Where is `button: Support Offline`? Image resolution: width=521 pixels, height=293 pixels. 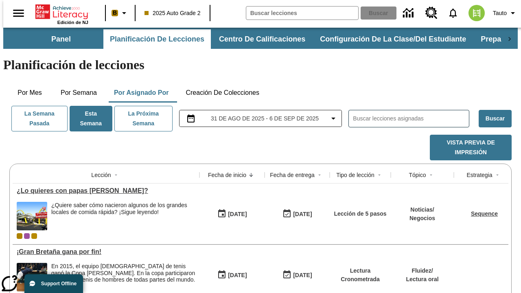 button: Support Offline is located at coordinates (54, 284).